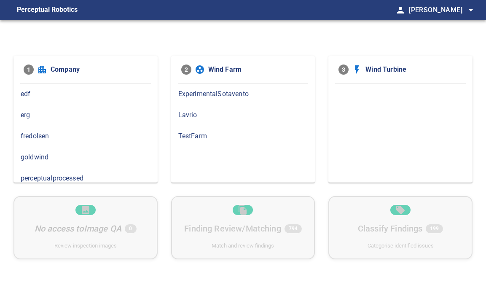  I want to click on div: edf, so click(86, 94).